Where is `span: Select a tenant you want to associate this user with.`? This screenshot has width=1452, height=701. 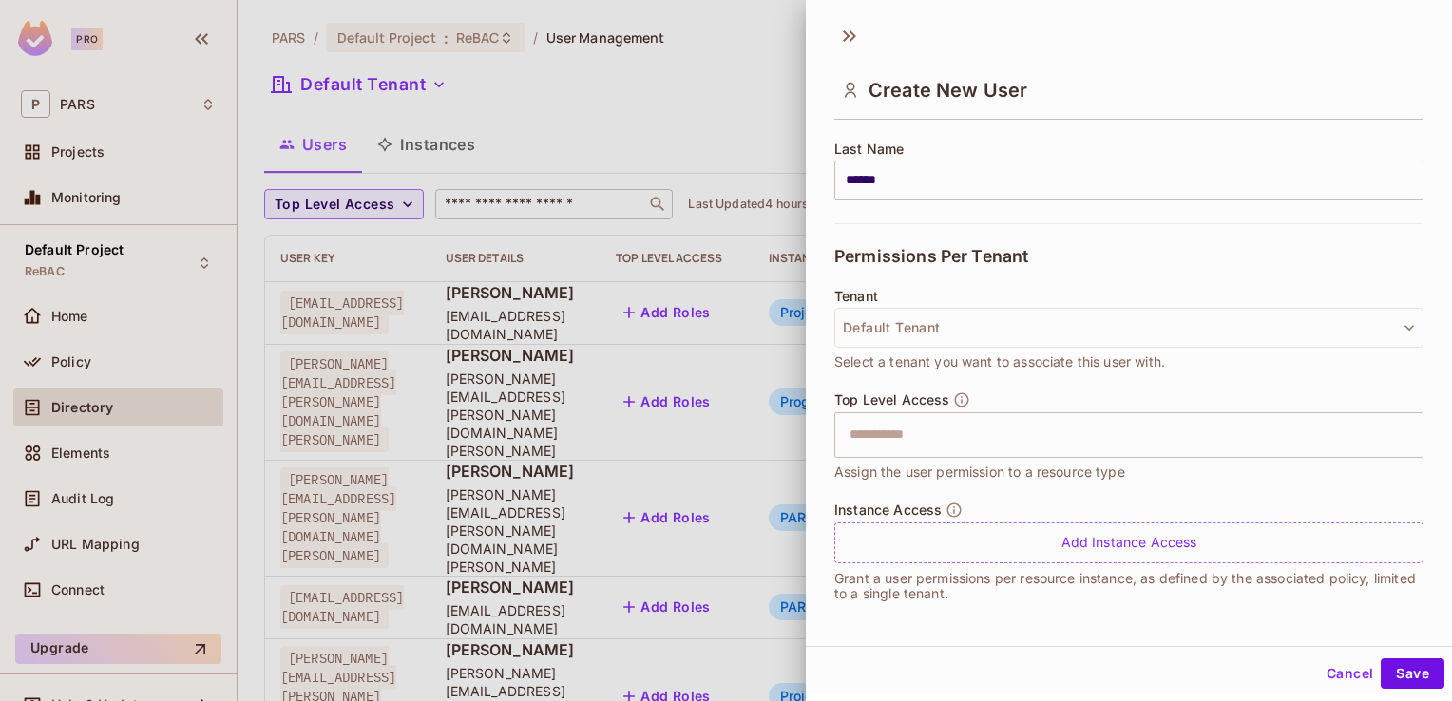 span: Select a tenant you want to associate this user with. is located at coordinates (1000, 362).